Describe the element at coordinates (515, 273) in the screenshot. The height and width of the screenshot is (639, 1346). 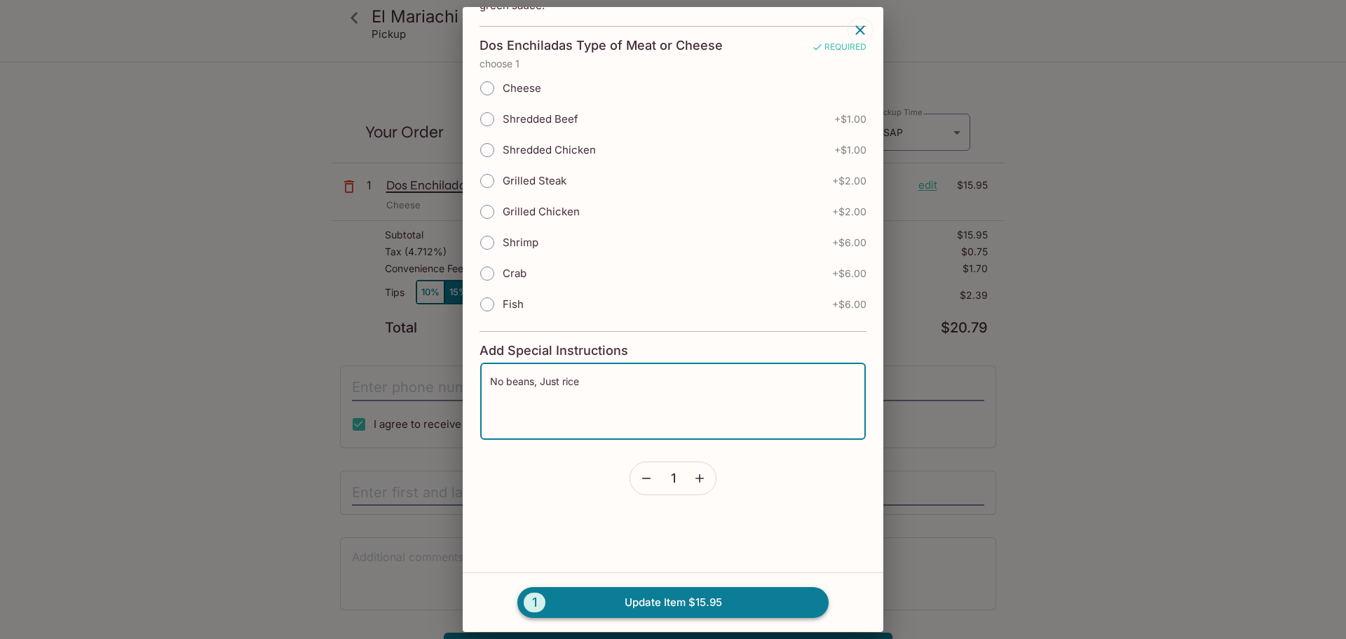
I see `span: Crab` at that location.